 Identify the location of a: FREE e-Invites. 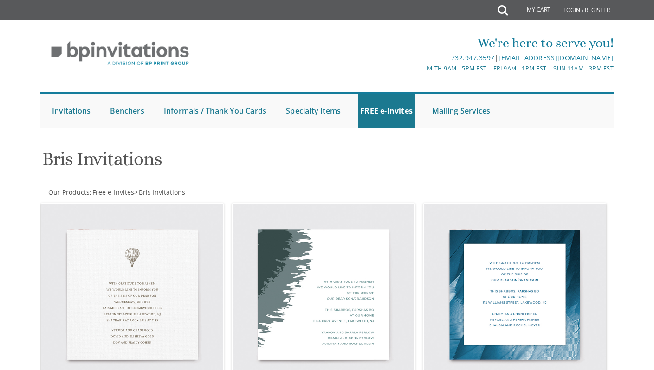
(386, 111).